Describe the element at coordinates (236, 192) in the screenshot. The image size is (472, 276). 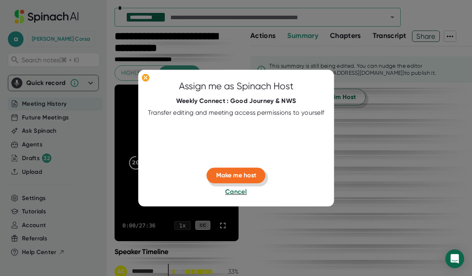
I see `span: Cancel` at that location.